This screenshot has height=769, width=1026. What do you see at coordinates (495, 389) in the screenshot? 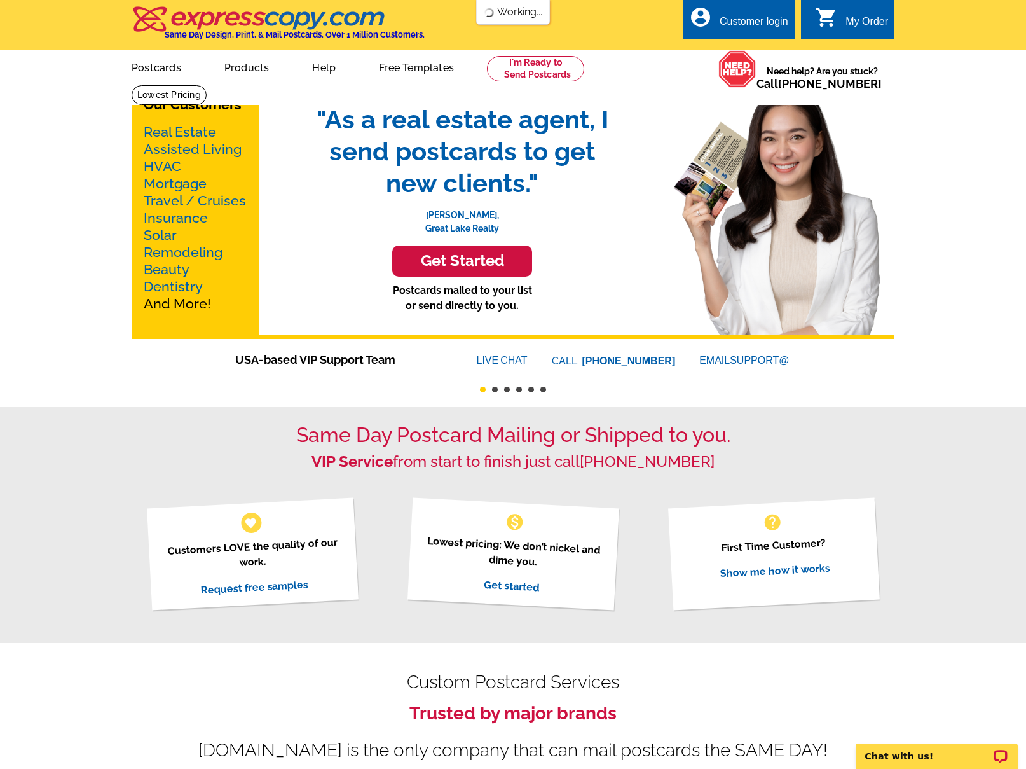
I see `button: 2 of 6` at bounding box center [495, 389].